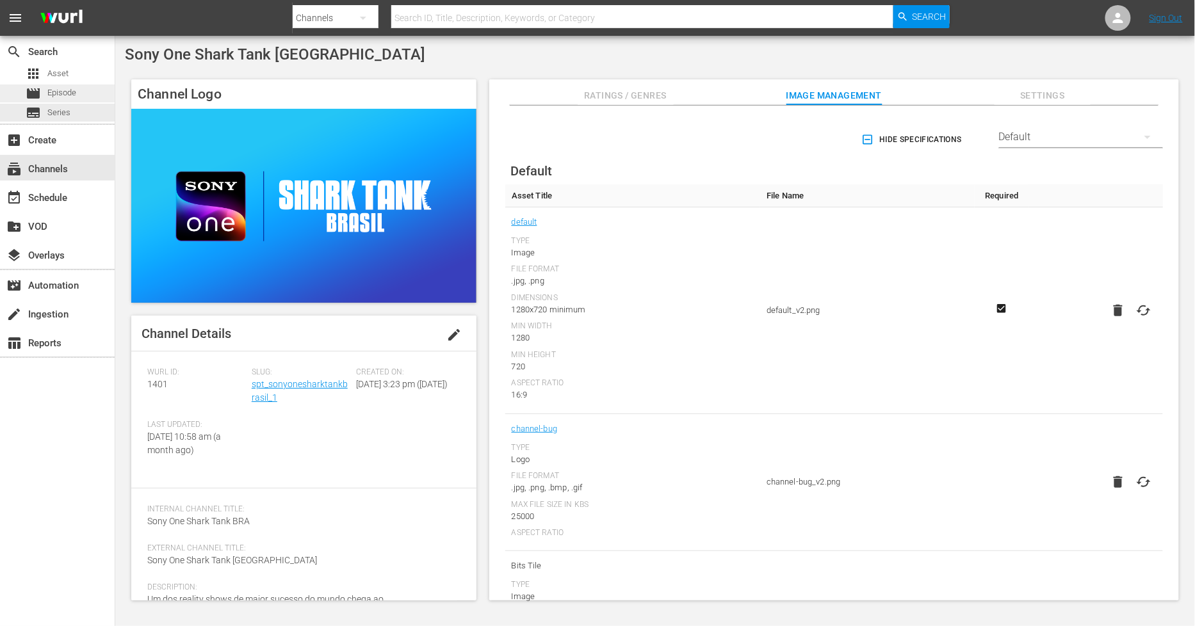  I want to click on button: edit, so click(455, 335).